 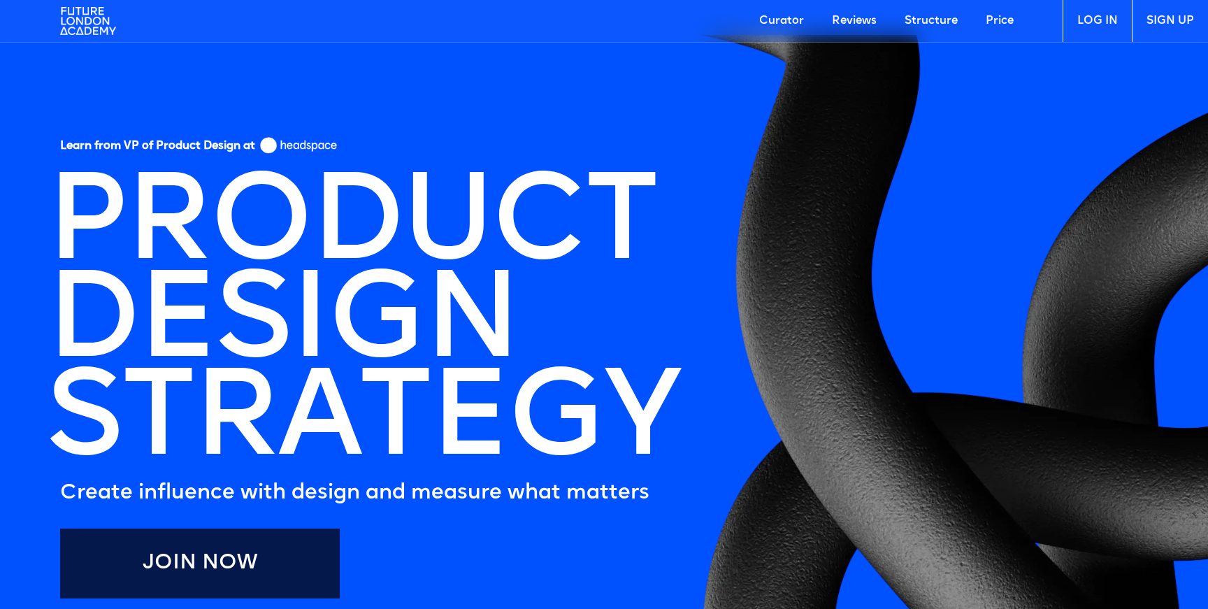 I want to click on h5: Create influence with design and measure what matters, so click(x=354, y=493).